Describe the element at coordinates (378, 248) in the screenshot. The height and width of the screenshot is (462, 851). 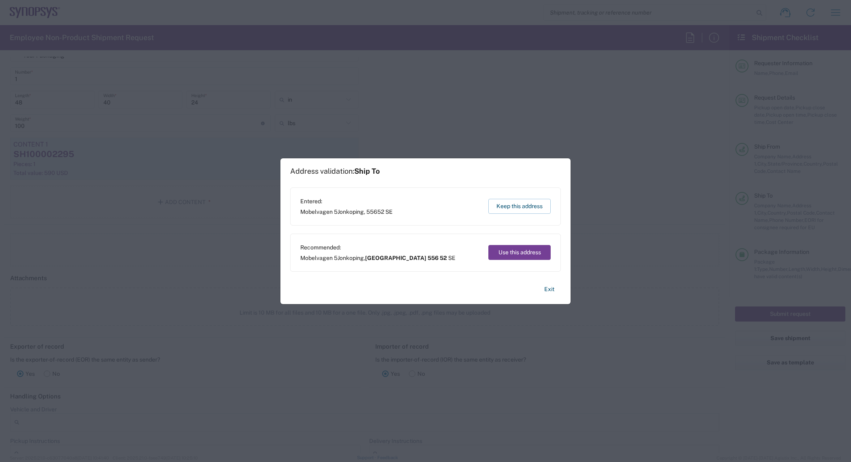
I see `span: Recommended:` at that location.